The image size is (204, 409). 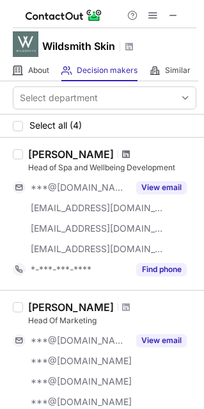 What do you see at coordinates (79, 46) in the screenshot?
I see `h1: Wildsmith Skin` at bounding box center [79, 46].